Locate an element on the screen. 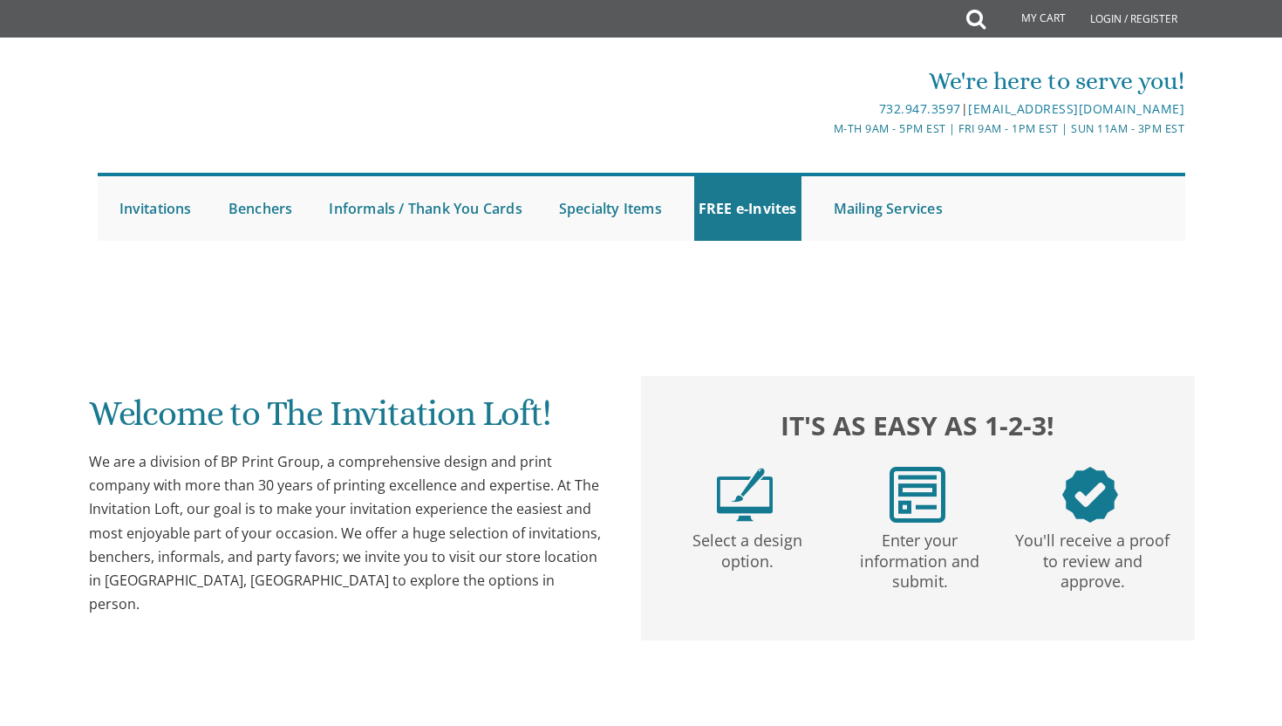 This screenshot has width=1282, height=726. div: We're here to serve you! is located at coordinates (822, 81).